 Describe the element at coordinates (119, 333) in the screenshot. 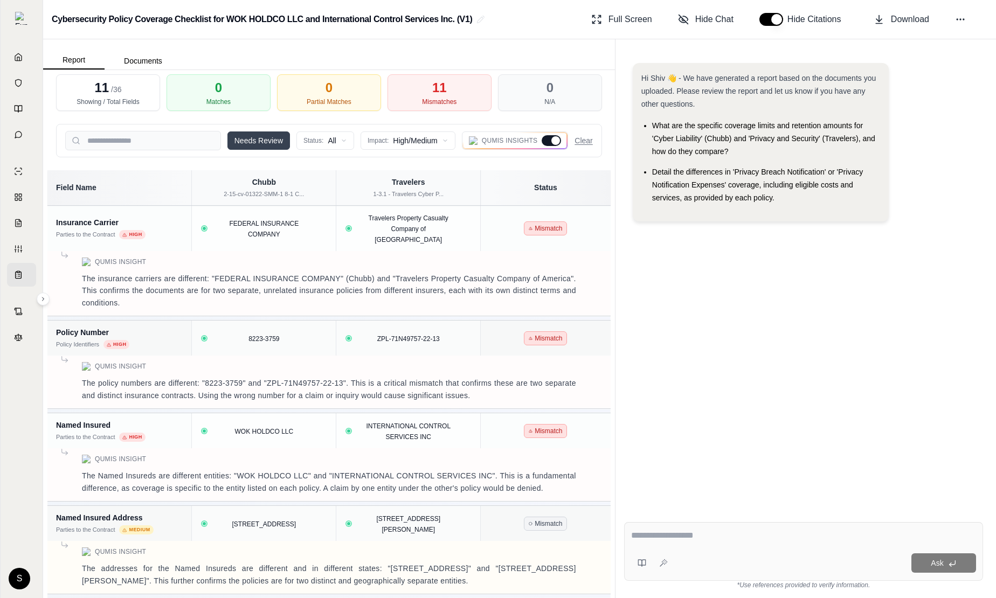

I see `div: Policy Number` at that location.